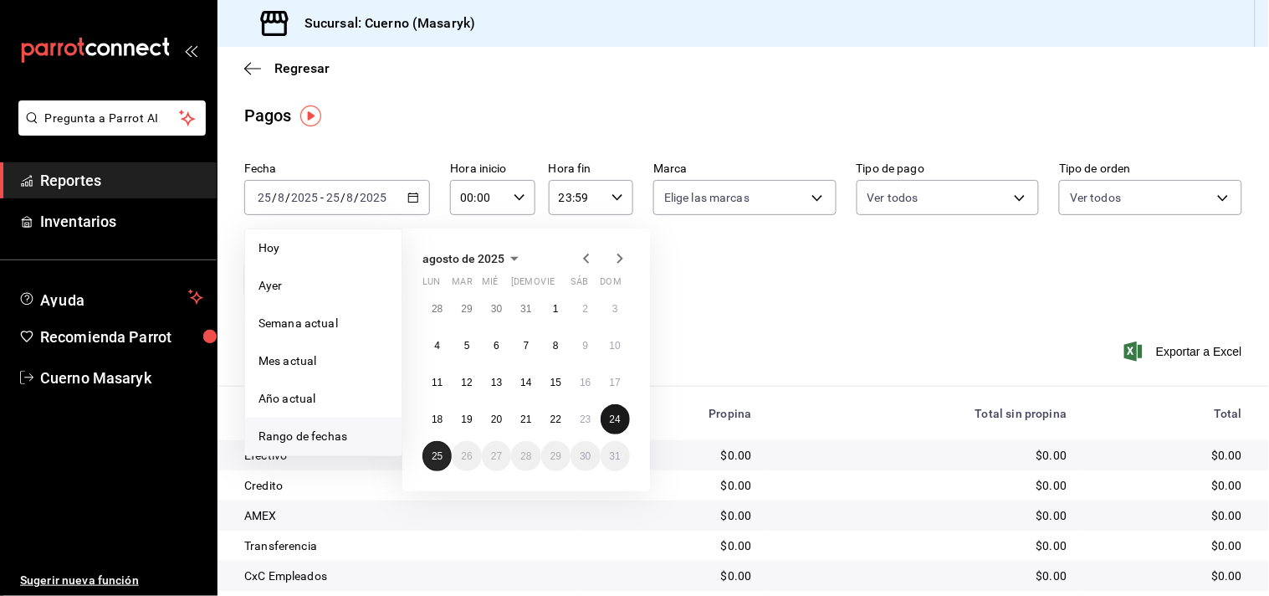  Describe the element at coordinates (585, 419) in the screenshot. I see `button: 23 de agosto de 2025` at that location.